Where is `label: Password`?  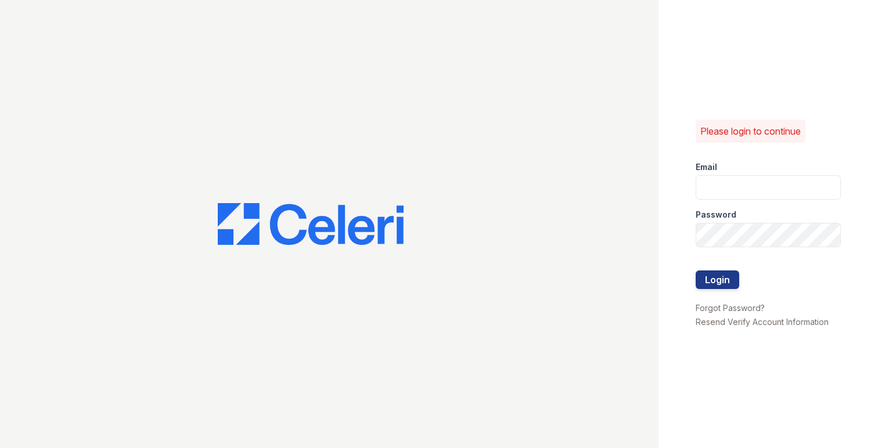 label: Password is located at coordinates (716, 215).